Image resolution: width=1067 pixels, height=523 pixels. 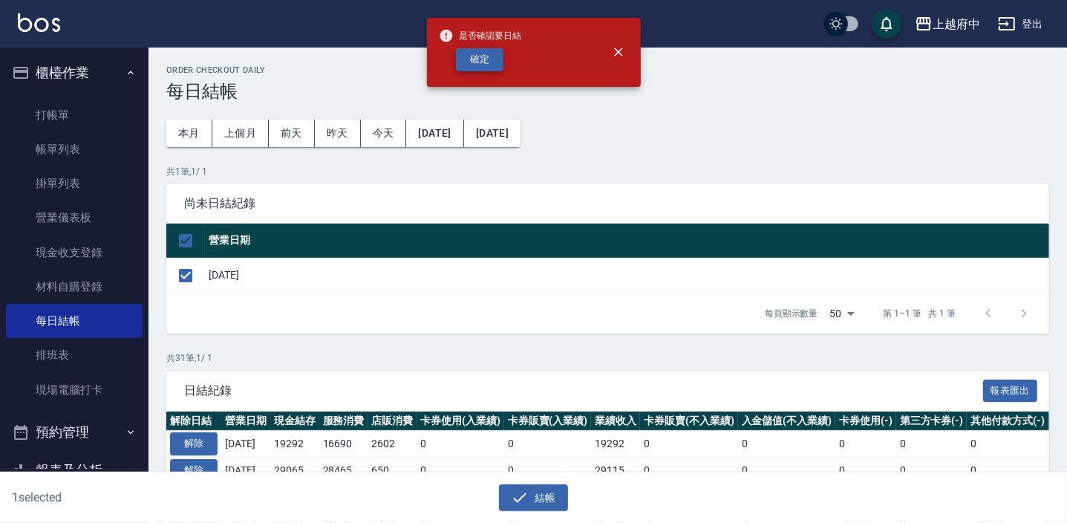 I want to click on p: 每頁顯示數量, so click(x=792, y=313).